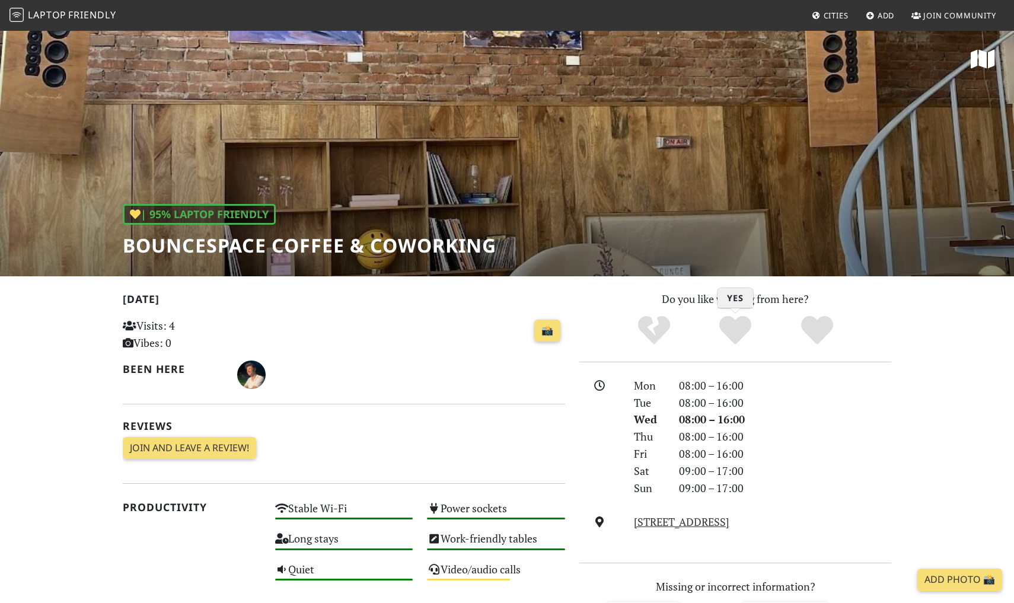 Image resolution: width=1014 pixels, height=603 pixels. I want to click on span: Add, so click(886, 15).